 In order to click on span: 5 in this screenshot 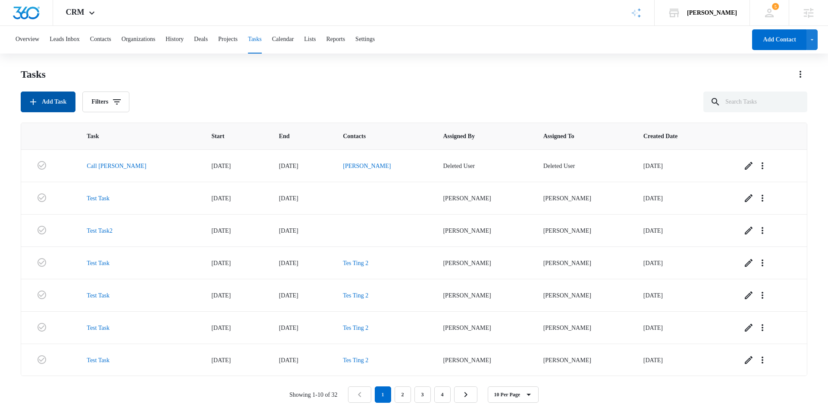, I will do `click(775, 6)`.